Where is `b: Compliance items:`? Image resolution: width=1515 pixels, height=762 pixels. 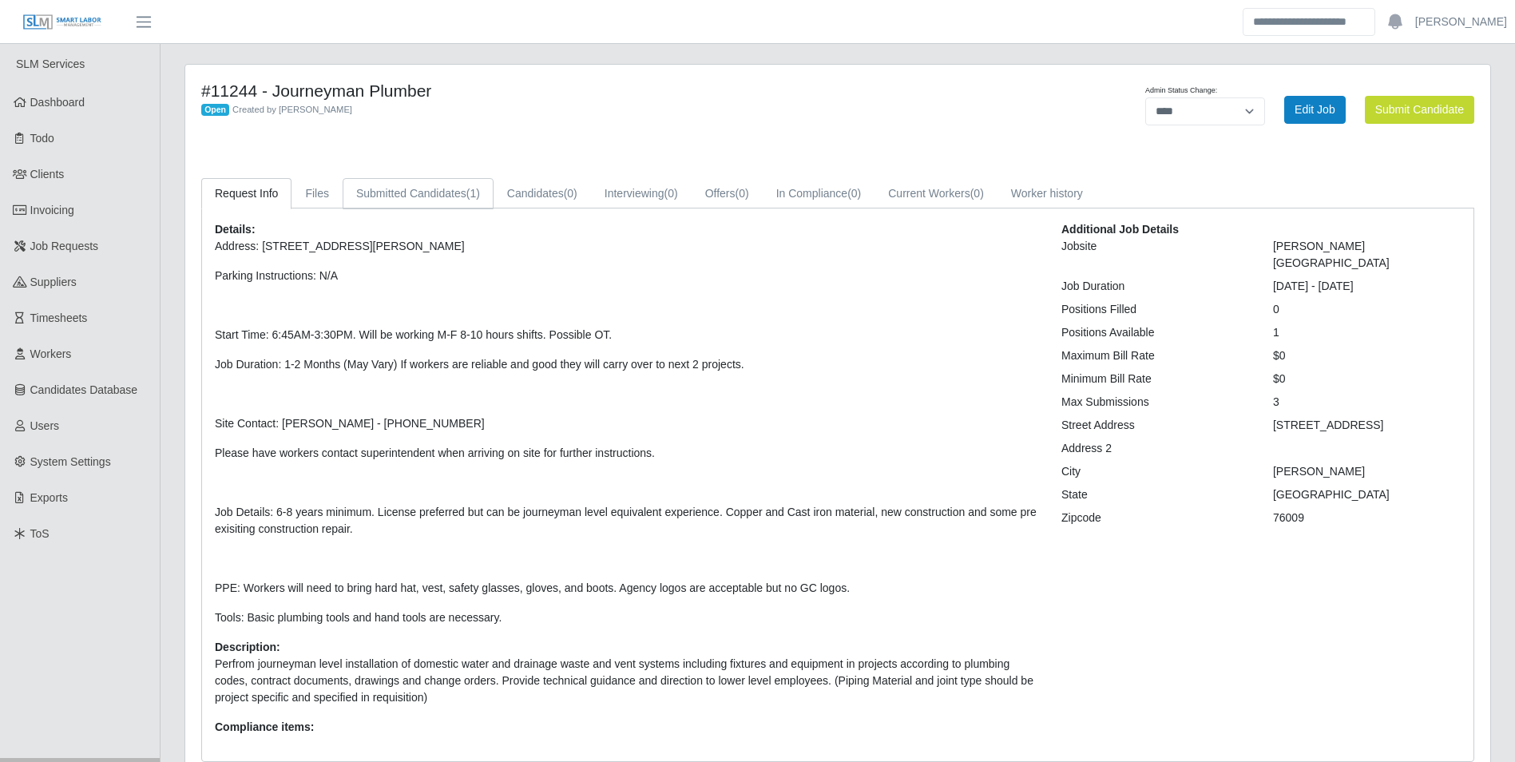 b: Compliance items: is located at coordinates (264, 727).